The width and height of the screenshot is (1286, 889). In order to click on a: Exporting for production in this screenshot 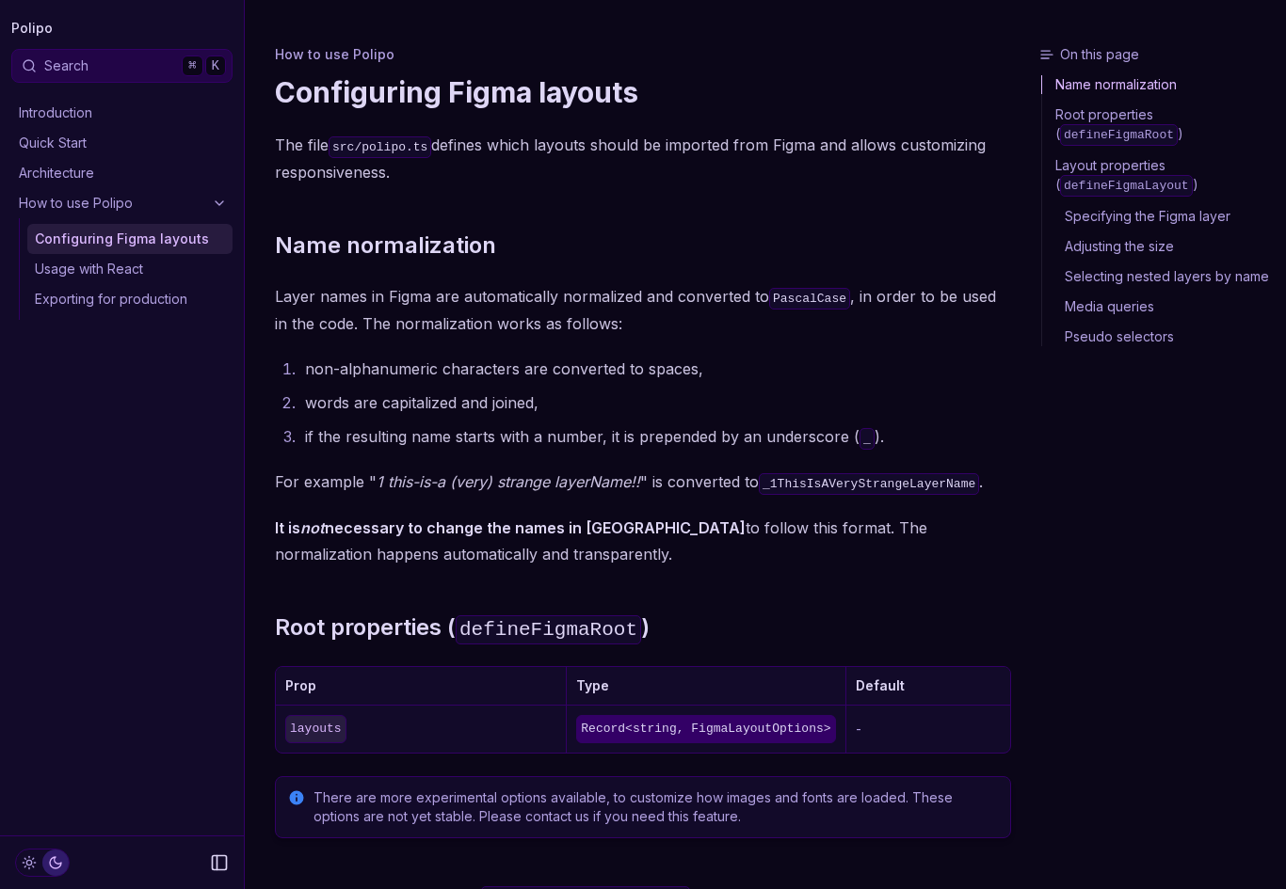, I will do `click(130, 299)`.